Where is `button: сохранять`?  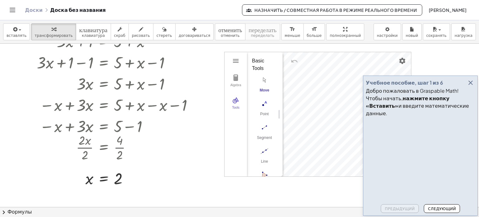
button: сохранять is located at coordinates (436, 32).